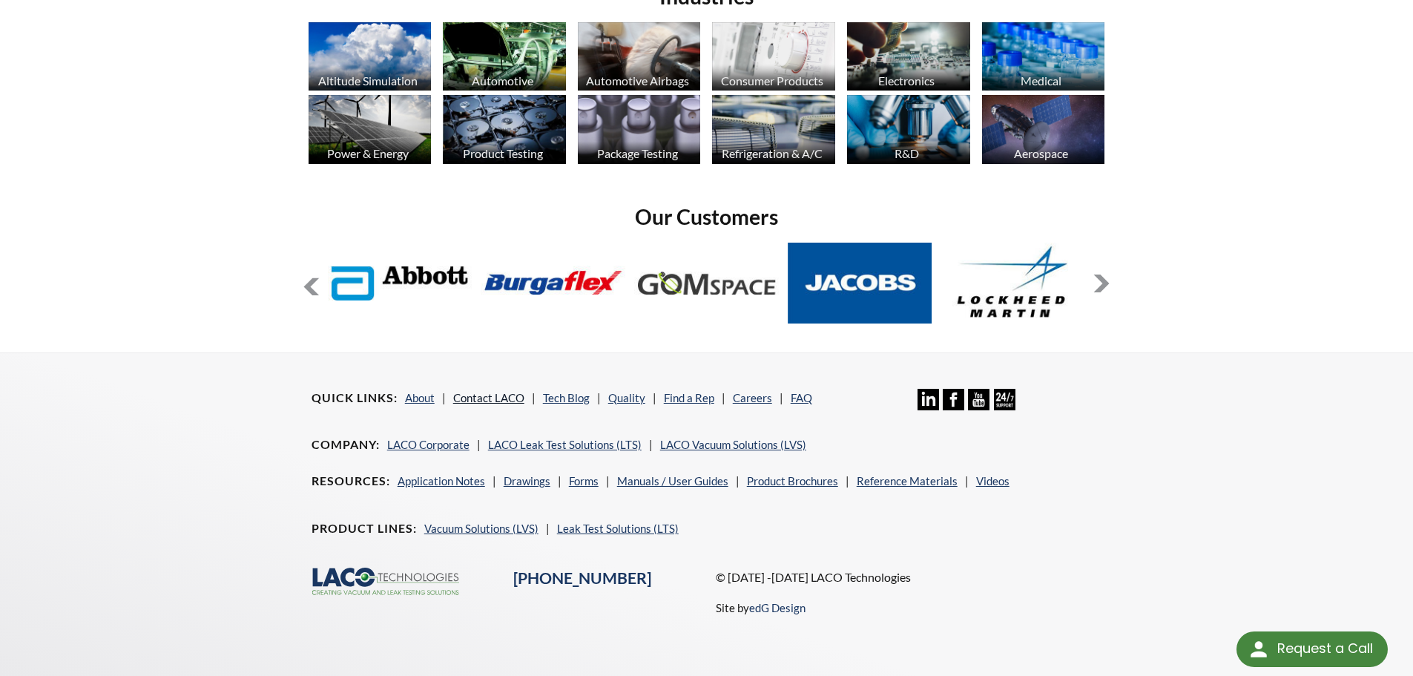  Describe the element at coordinates (733, 444) in the screenshot. I see `a: LACO Vacuum Solutions (LVS)` at that location.